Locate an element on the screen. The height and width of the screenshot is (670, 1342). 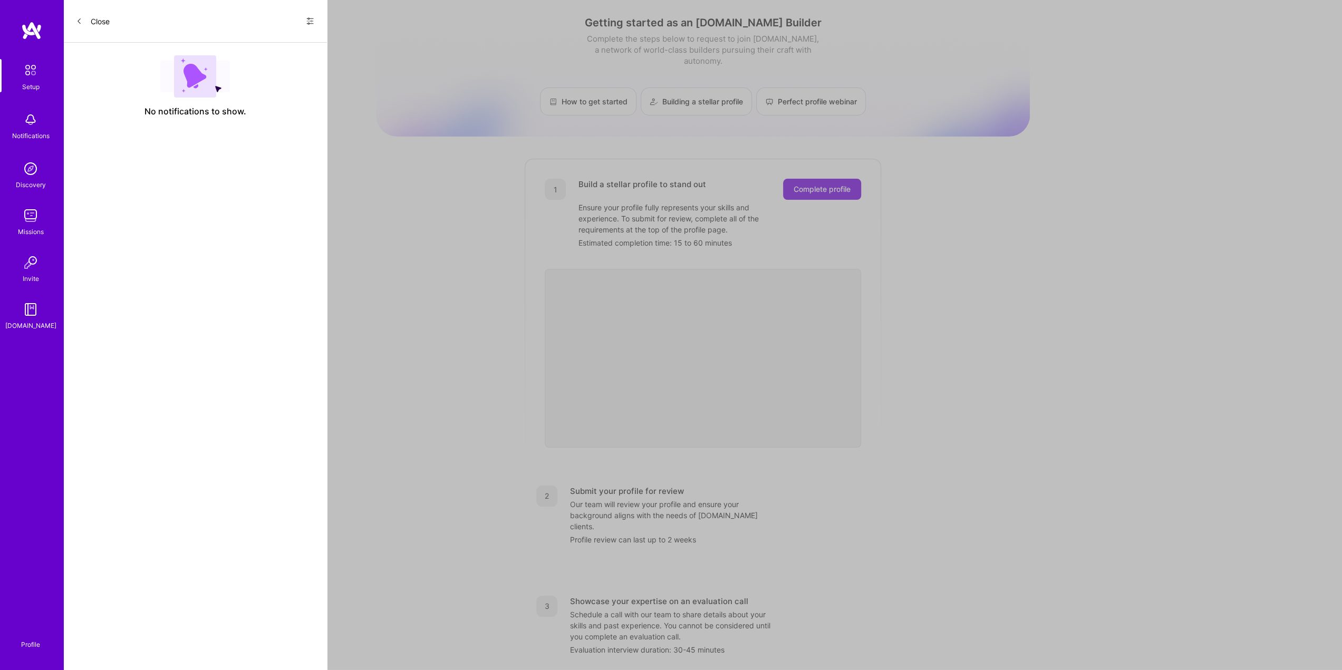
button: Close is located at coordinates (93, 21).